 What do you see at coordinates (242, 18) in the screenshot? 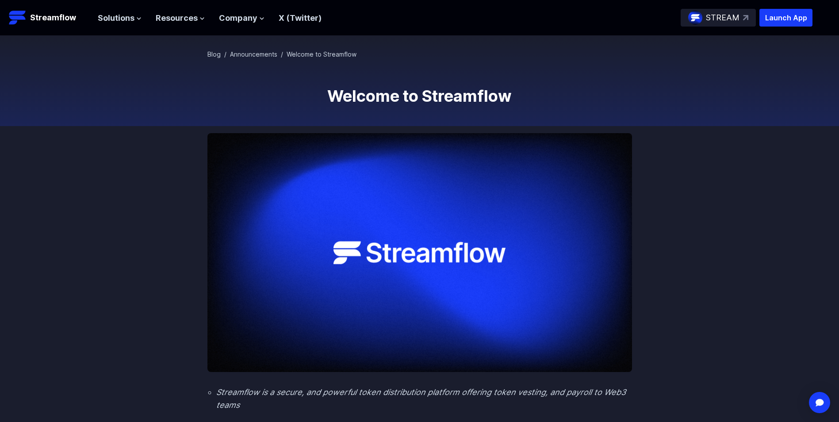
I see `button: Company` at bounding box center [242, 18].